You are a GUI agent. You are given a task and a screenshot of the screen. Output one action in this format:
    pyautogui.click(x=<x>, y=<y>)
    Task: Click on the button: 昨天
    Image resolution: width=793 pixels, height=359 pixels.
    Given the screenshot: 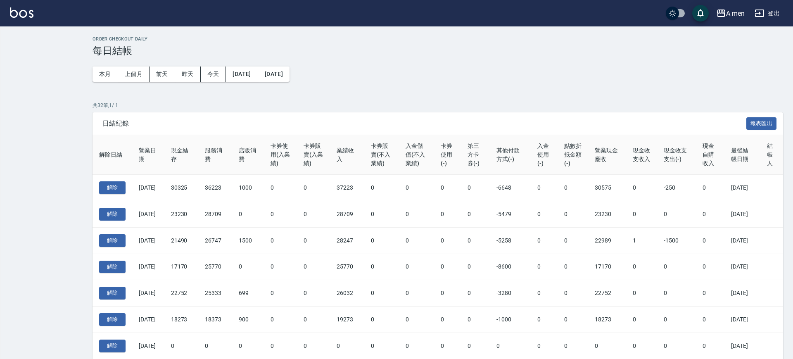 What is the action you would take?
    pyautogui.click(x=188, y=74)
    